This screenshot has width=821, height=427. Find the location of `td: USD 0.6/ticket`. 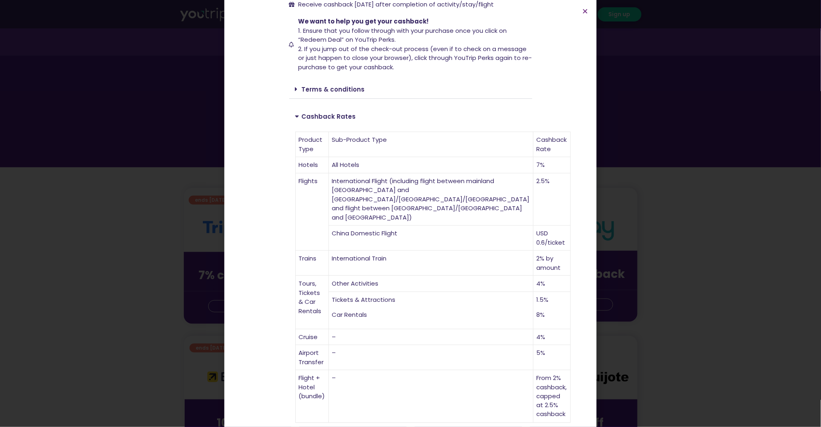

td: USD 0.6/ticket is located at coordinates (552, 238).